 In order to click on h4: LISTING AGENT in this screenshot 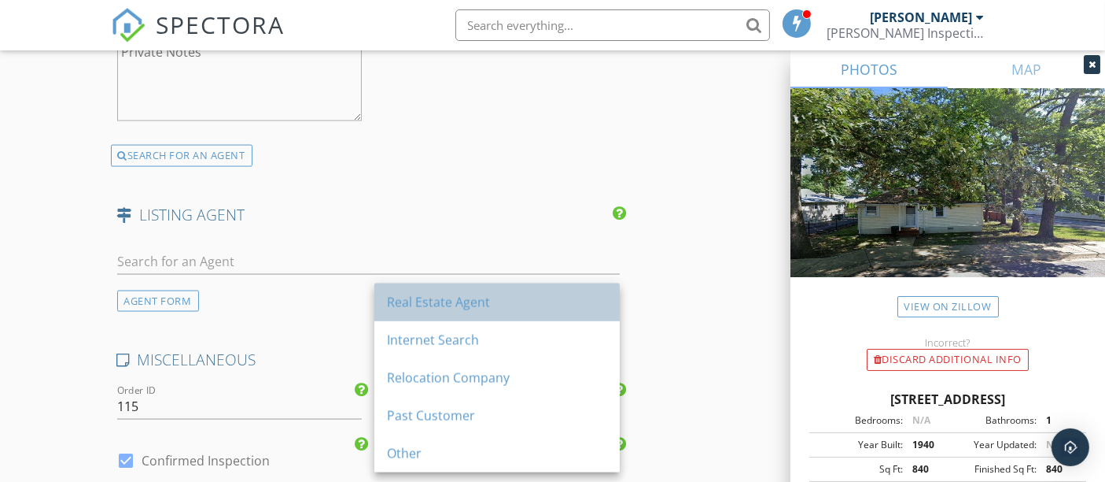, I will do `click(369, 215)`.